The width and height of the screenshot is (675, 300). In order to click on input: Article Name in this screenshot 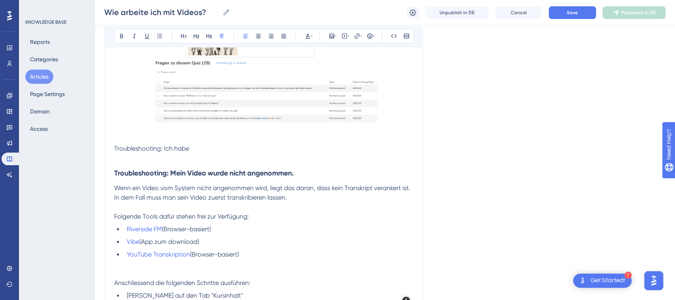, I will do `click(161, 12)`.